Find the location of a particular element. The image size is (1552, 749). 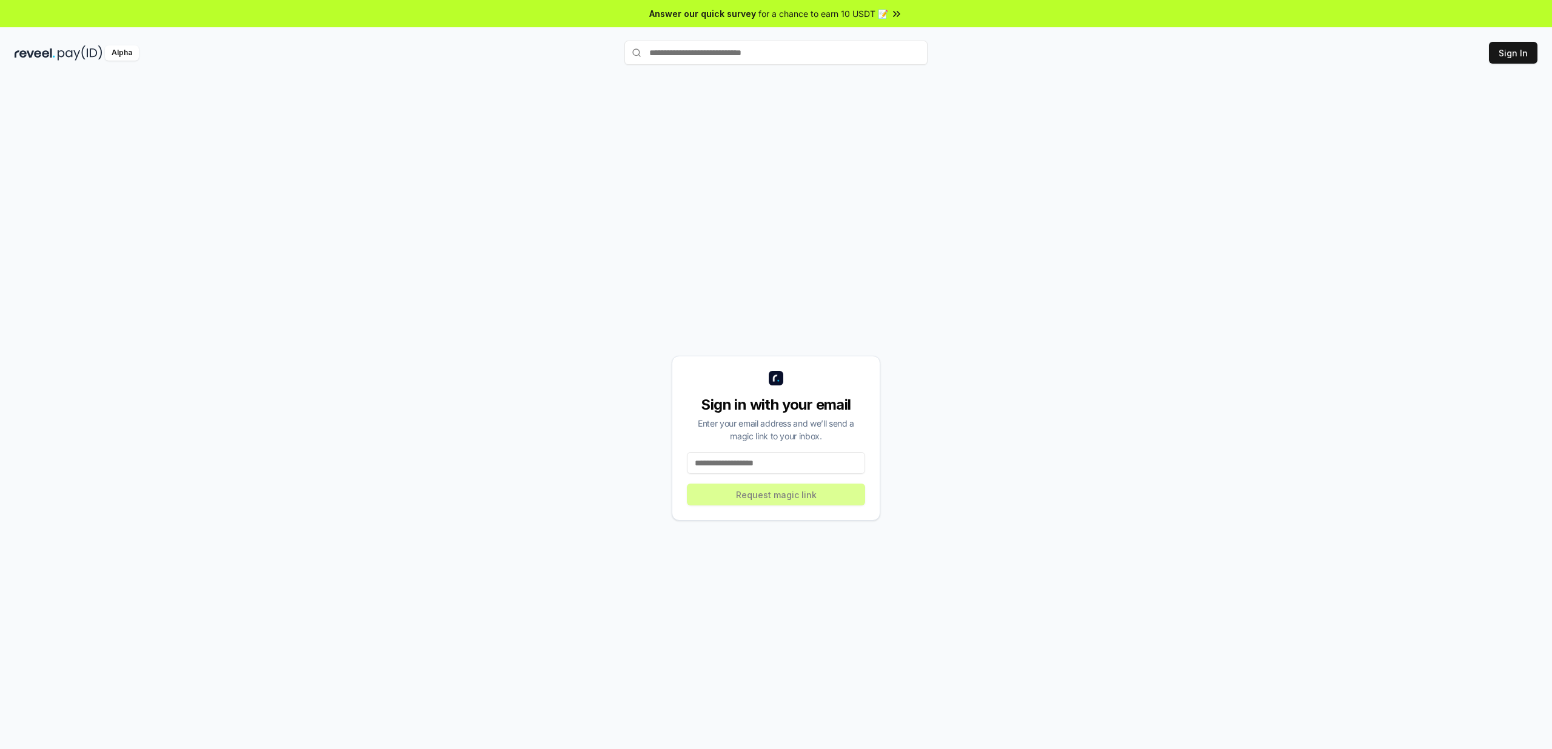

span: for a chance to earn 10 USDT 📝 is located at coordinates (823, 13).